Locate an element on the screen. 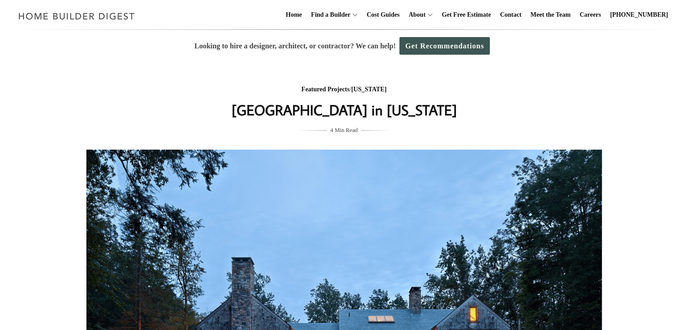 This screenshot has height=330, width=688. img: Home Builder Digest is located at coordinates (76, 16).